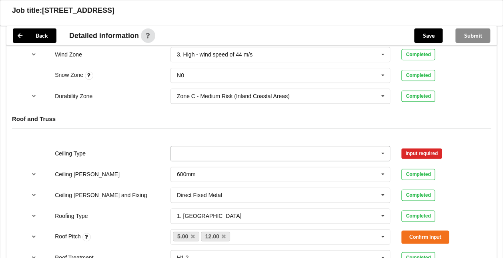  Describe the element at coordinates (214, 54) in the screenshot. I see `div: 3. High - wind speed of 44 m/s` at that location.